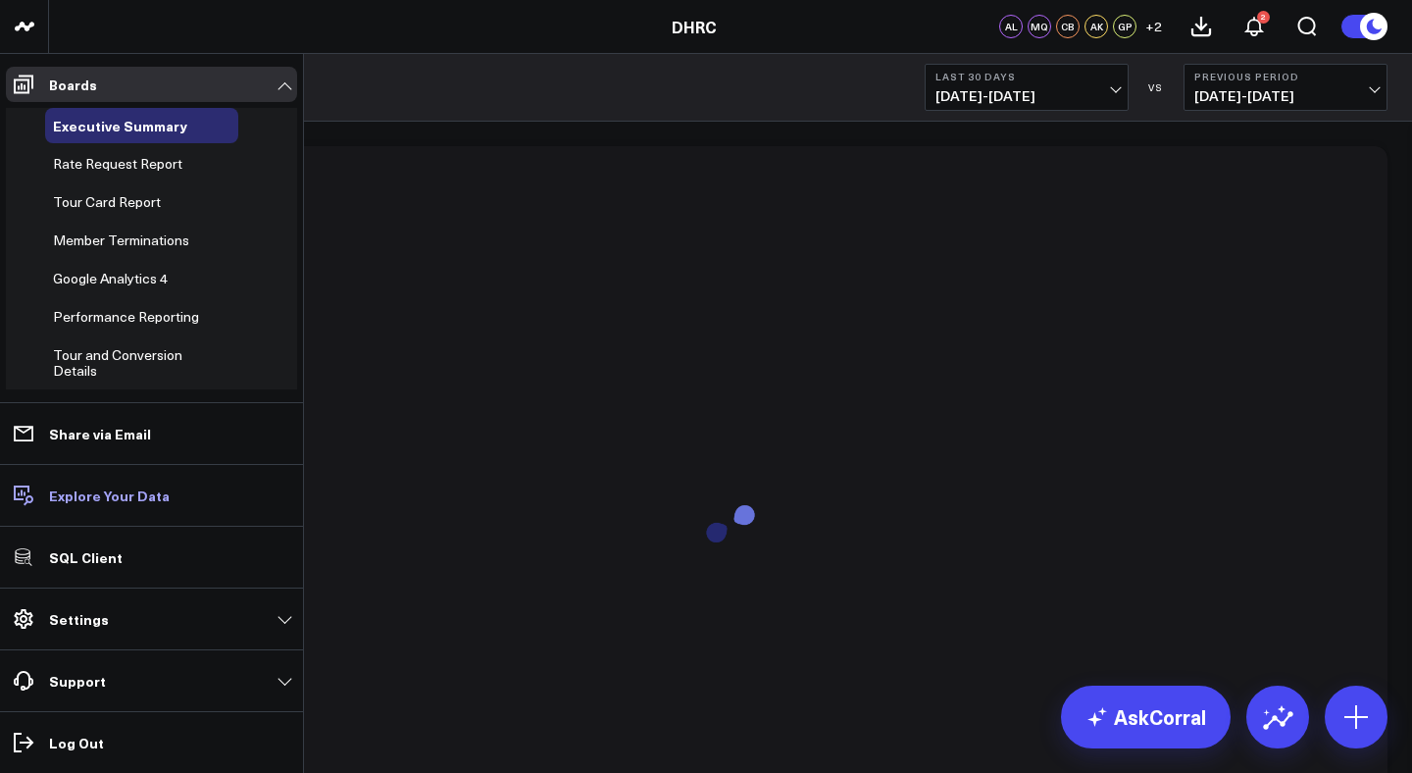 The width and height of the screenshot is (1412, 773). Describe the element at coordinates (1156, 87) in the screenshot. I see `div: VS` at that location.